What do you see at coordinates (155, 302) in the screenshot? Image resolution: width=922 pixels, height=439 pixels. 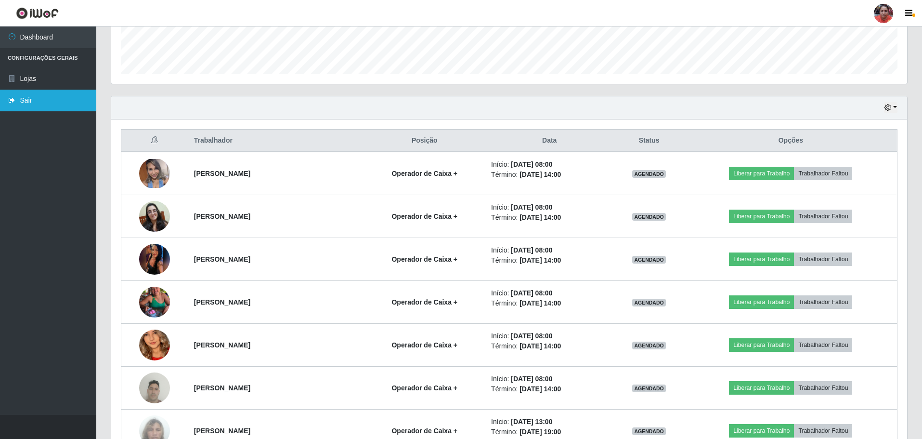 I see `img: 1744399618911.jpeg` at bounding box center [155, 302].